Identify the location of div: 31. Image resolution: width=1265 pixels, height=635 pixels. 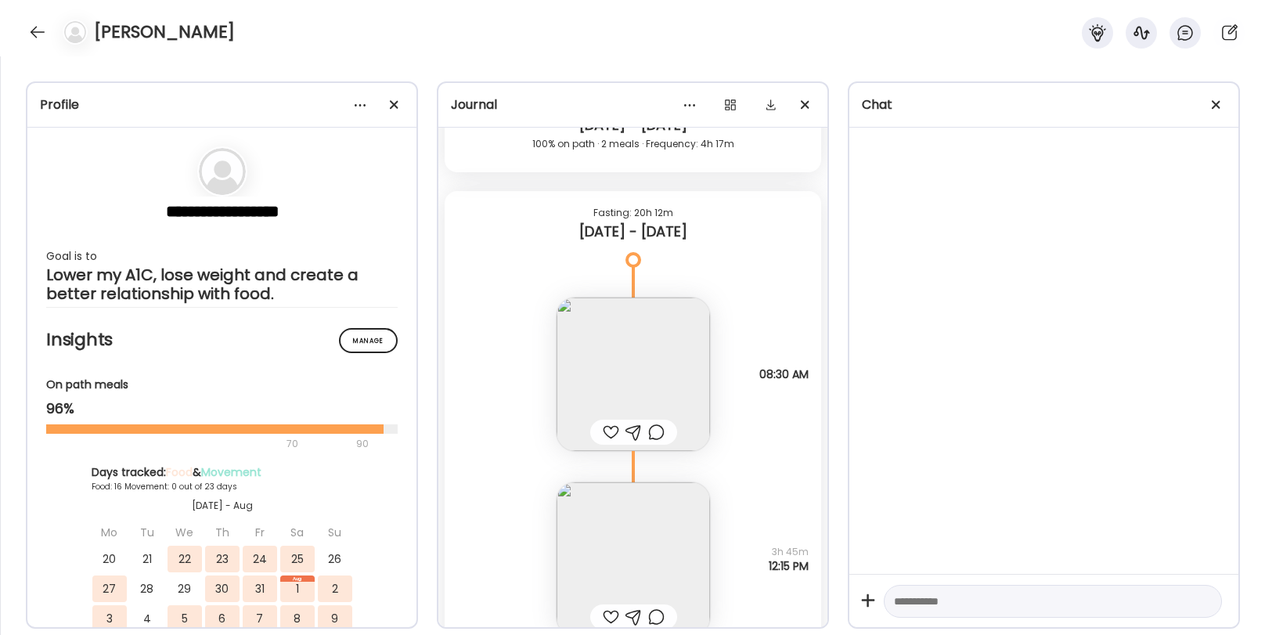
(260, 589).